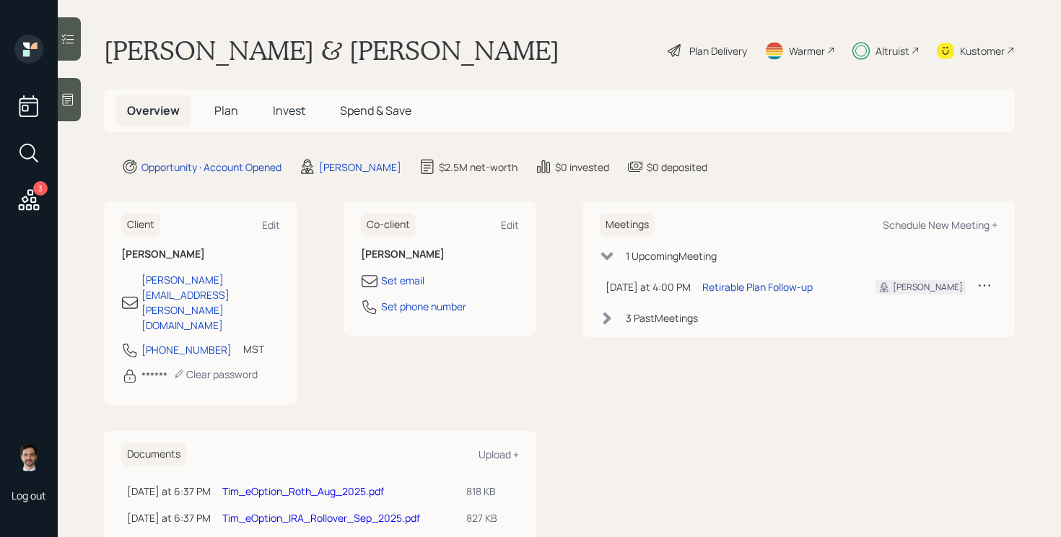  Describe the element at coordinates (388, 224) in the screenshot. I see `h6: Co-client` at that location.